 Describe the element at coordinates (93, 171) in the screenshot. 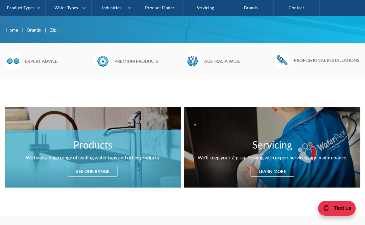

I see `div: See our range` at that location.